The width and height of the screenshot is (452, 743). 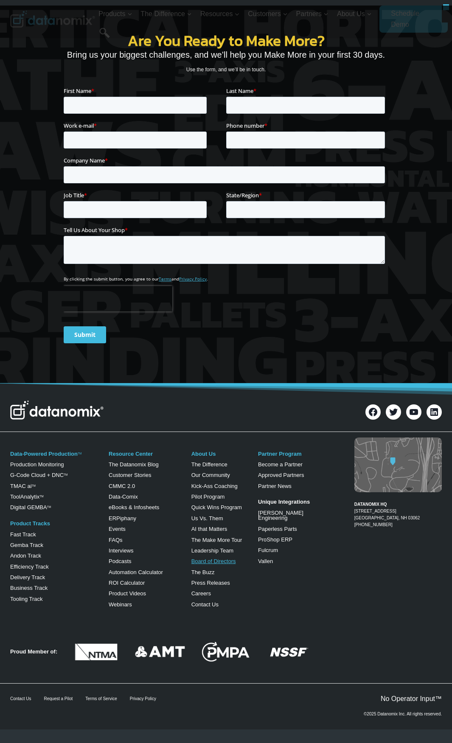 I want to click on a: The Difference, so click(x=209, y=464).